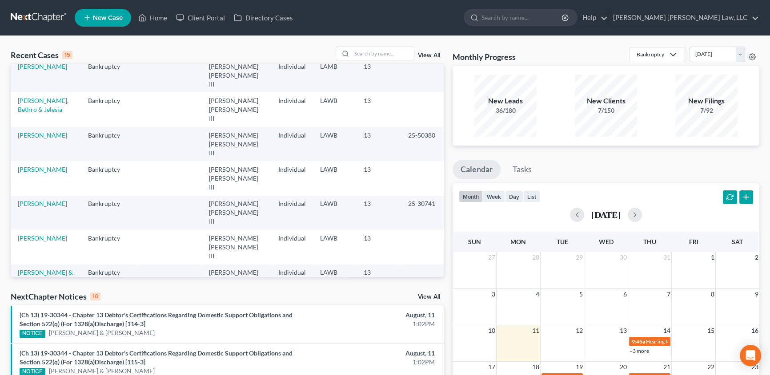 The width and height of the screenshot is (770, 375). What do you see at coordinates (537, 295) in the screenshot?
I see `span: 4` at bounding box center [537, 295].